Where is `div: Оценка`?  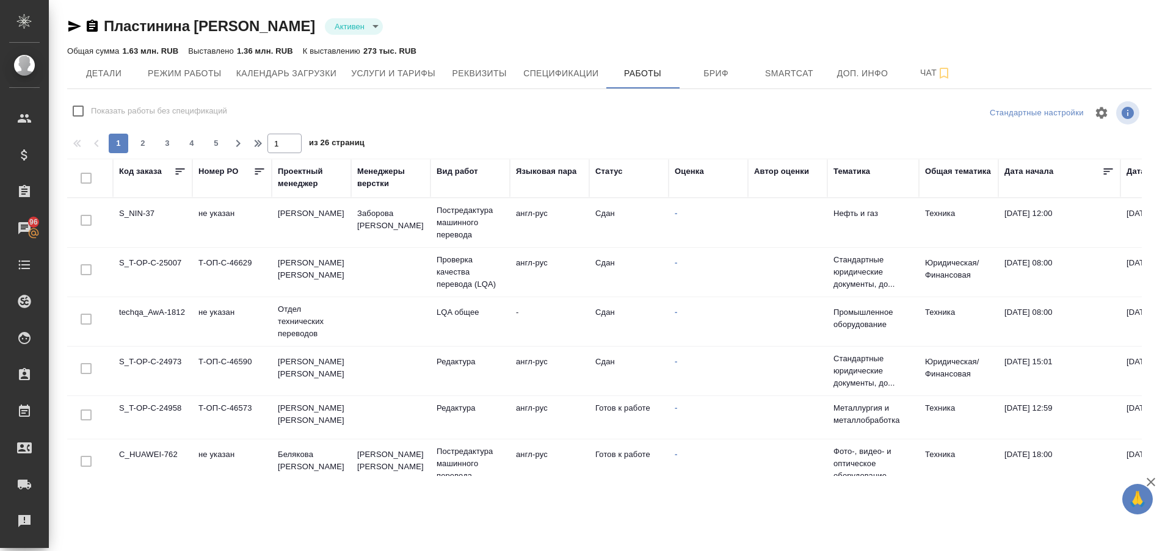
div: Оценка is located at coordinates (689, 172).